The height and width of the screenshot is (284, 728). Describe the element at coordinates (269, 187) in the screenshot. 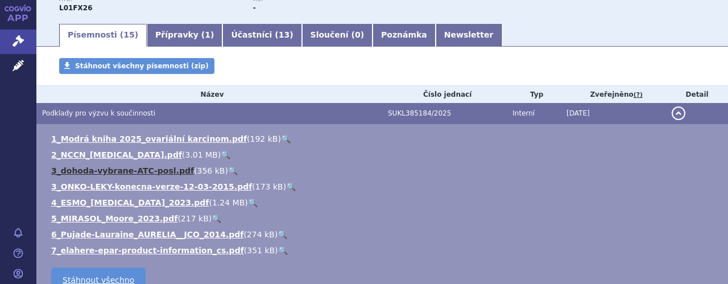

I see `span: 173 kB` at that location.